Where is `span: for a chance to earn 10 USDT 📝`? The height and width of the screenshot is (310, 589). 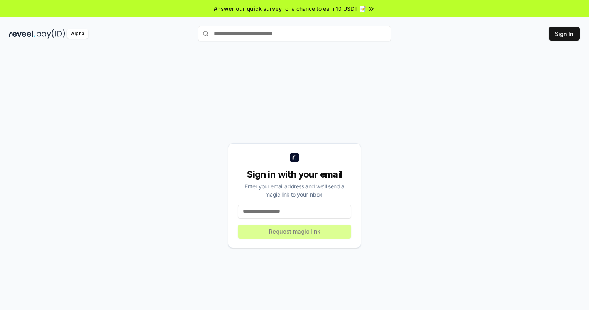 span: for a chance to earn 10 USDT 📝 is located at coordinates (324, 8).